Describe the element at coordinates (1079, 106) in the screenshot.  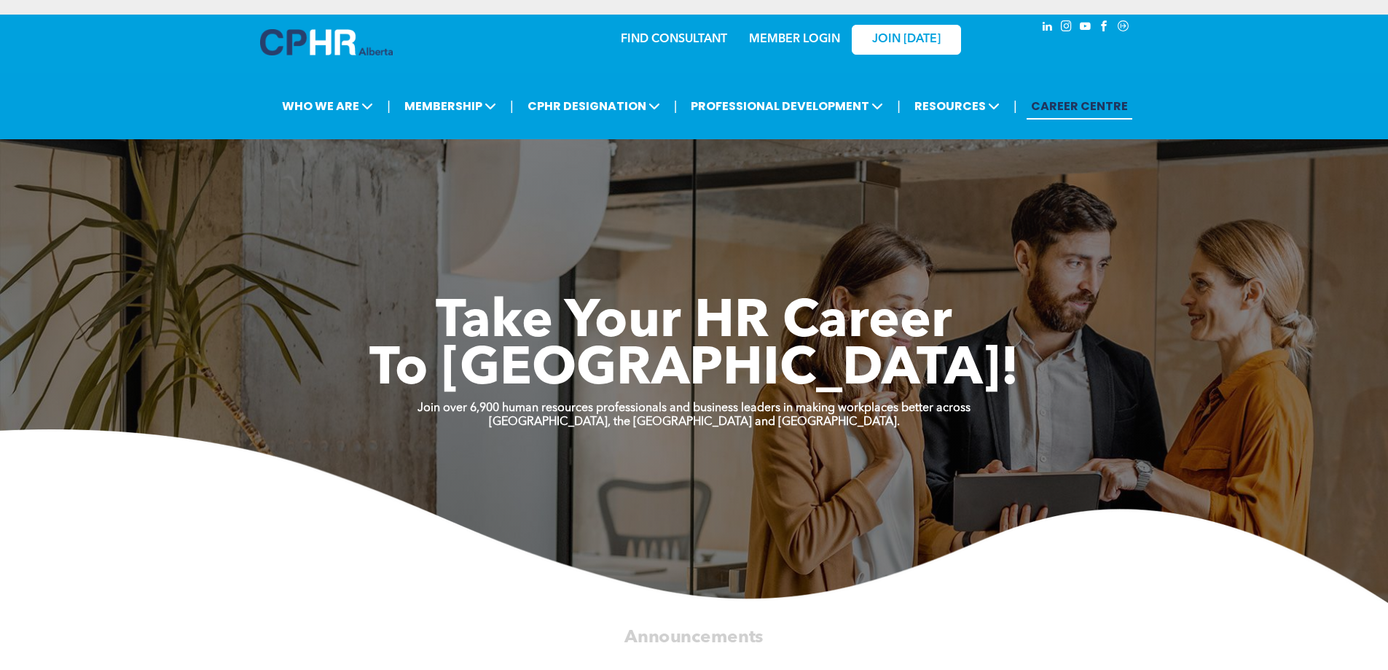
I see `a: CAREER CENTRE` at that location.